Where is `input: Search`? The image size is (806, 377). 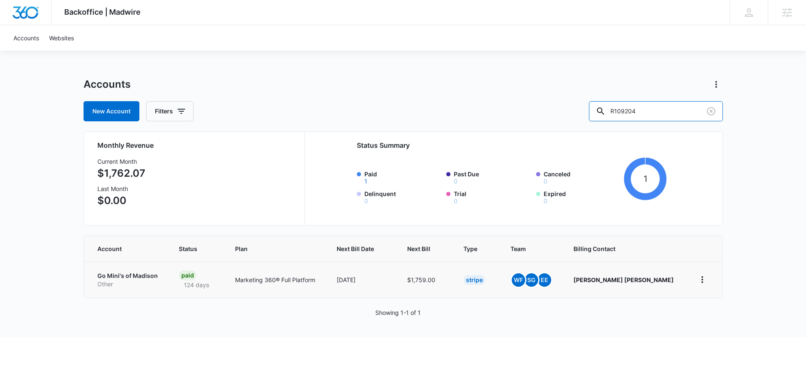 input: Search is located at coordinates (656, 111).